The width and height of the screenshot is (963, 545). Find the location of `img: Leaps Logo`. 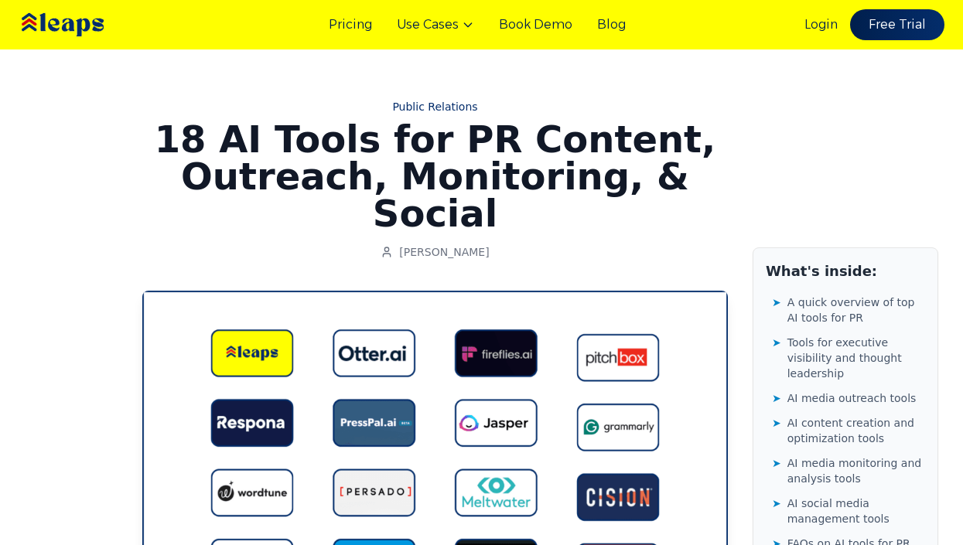

img: Leaps Logo is located at coordinates (84, 25).